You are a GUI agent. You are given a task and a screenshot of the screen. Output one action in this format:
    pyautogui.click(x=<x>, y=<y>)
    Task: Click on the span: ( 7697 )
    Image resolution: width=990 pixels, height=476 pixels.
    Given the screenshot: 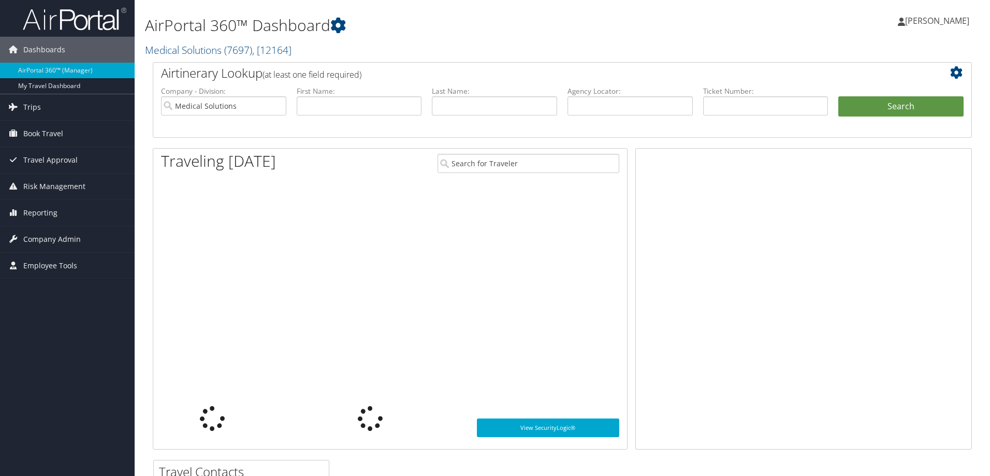 What is the action you would take?
    pyautogui.click(x=238, y=50)
    